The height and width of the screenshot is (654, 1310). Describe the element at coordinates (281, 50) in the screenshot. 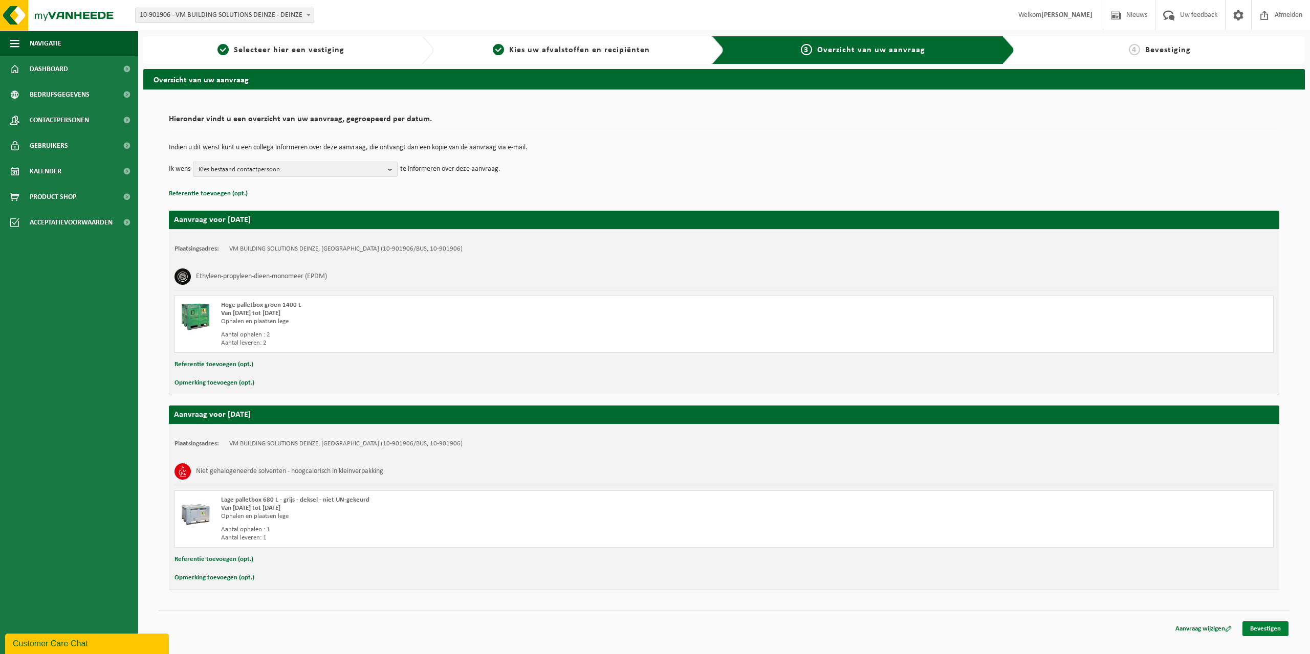

I see `a: 1Selecteer hier een vestiging` at that location.